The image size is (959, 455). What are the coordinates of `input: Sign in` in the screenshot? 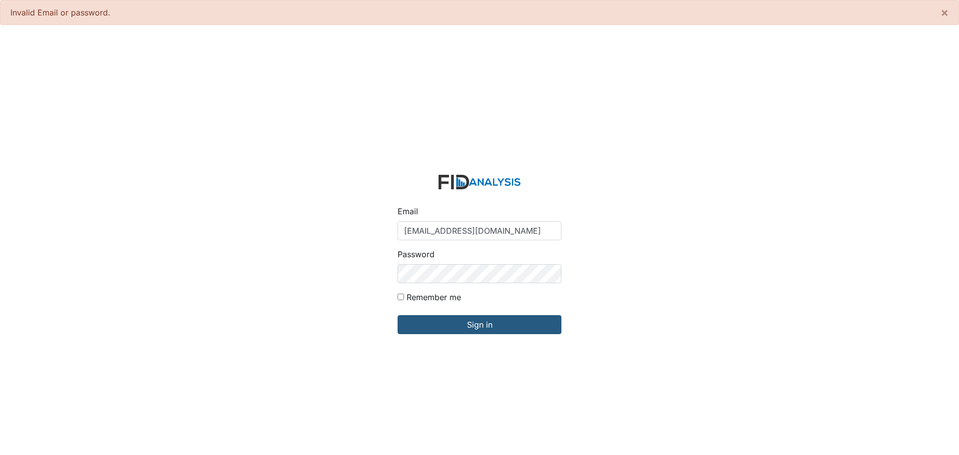 It's located at (479, 324).